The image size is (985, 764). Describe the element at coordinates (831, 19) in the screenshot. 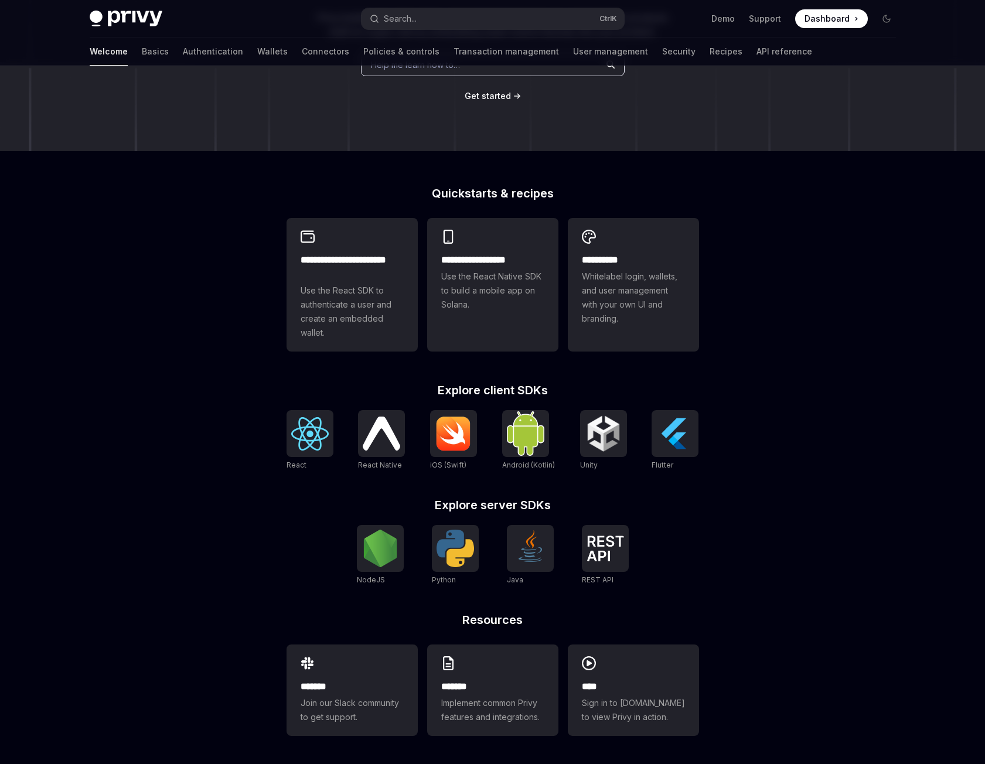

I see `a: Dashboard` at that location.